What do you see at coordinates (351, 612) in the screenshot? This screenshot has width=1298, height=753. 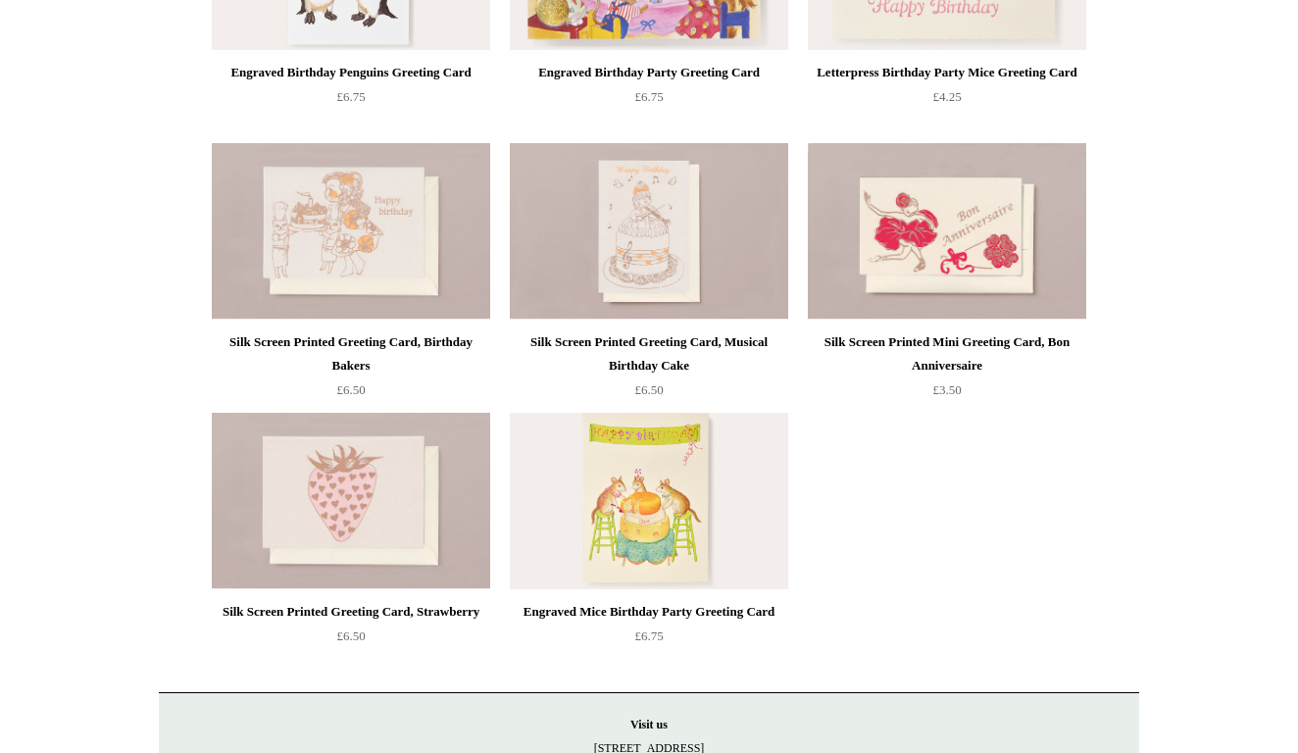 I see `div: Silk Screen Printed Greeting Card, Strawberry` at bounding box center [351, 612].